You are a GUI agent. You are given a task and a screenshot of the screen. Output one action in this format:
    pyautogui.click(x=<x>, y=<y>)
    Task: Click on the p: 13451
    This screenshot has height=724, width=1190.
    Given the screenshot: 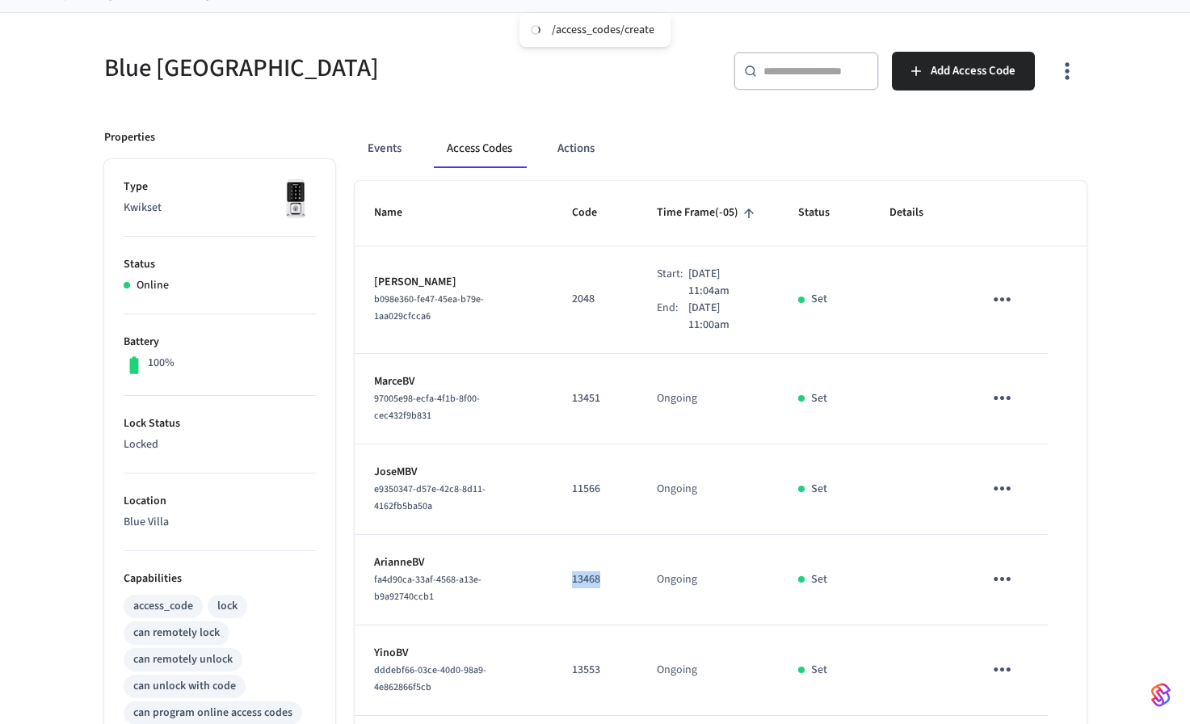 What is the action you would take?
    pyautogui.click(x=594, y=398)
    